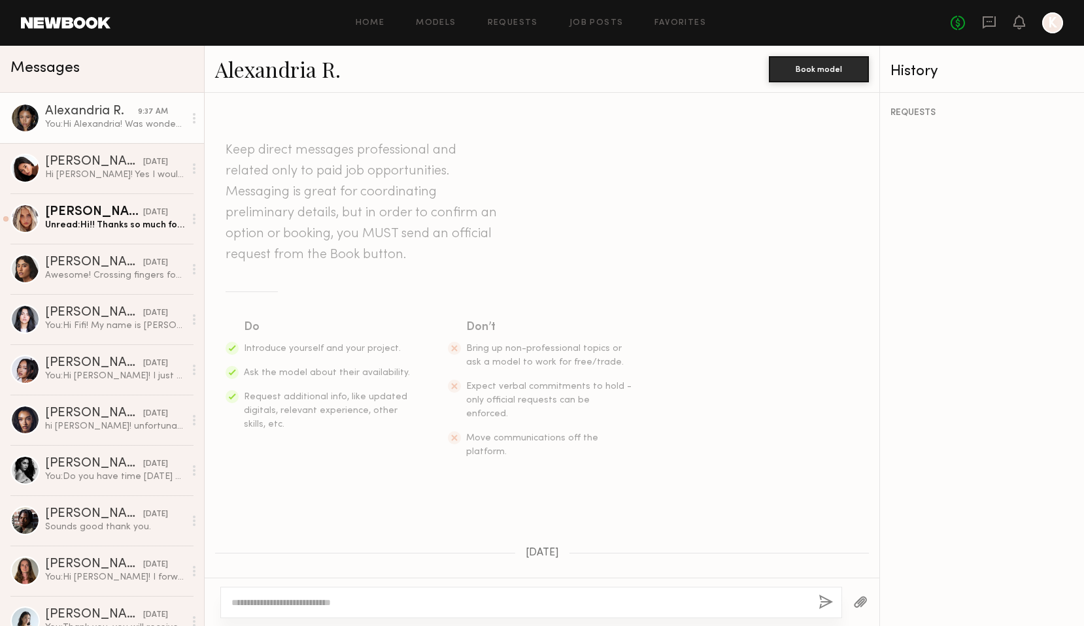  What do you see at coordinates (328, 328) in the screenshot?
I see `div: Do` at bounding box center [328, 328].